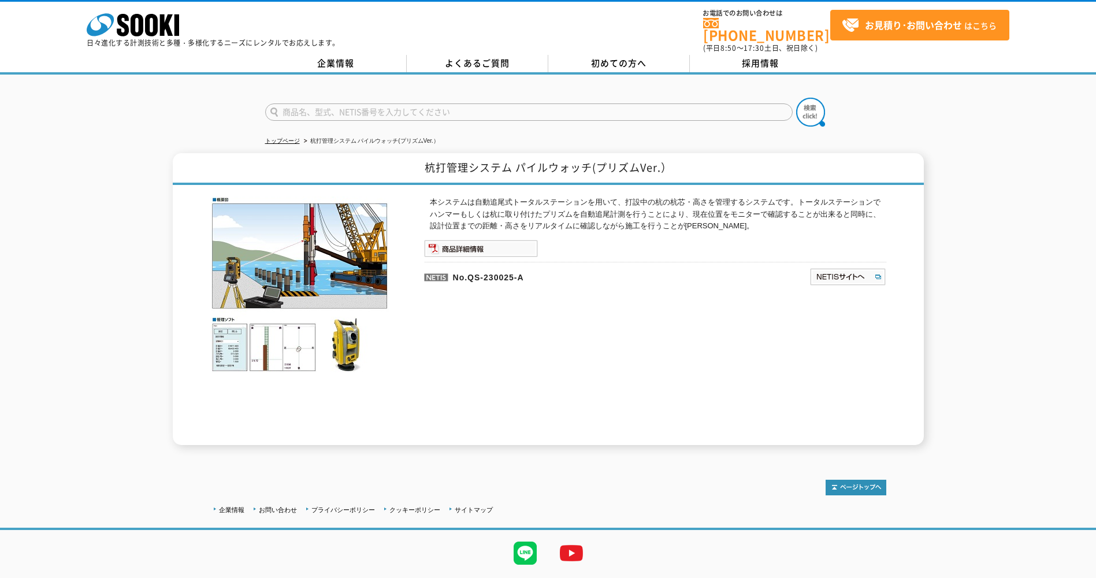 The height and width of the screenshot is (578, 1096). What do you see at coordinates (754, 48) in the screenshot?
I see `span: 17:30` at bounding box center [754, 48].